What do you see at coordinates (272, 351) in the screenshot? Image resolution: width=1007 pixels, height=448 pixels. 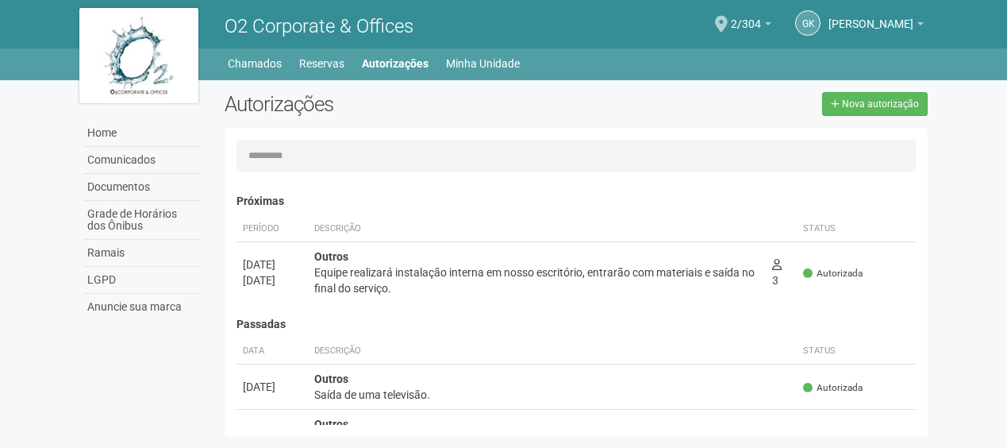 I see `th: Data` at bounding box center [272, 351].